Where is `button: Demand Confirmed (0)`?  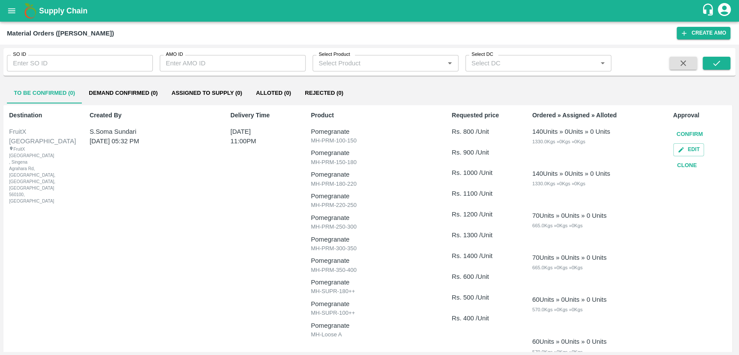 button: Demand Confirmed (0) is located at coordinates (123, 93).